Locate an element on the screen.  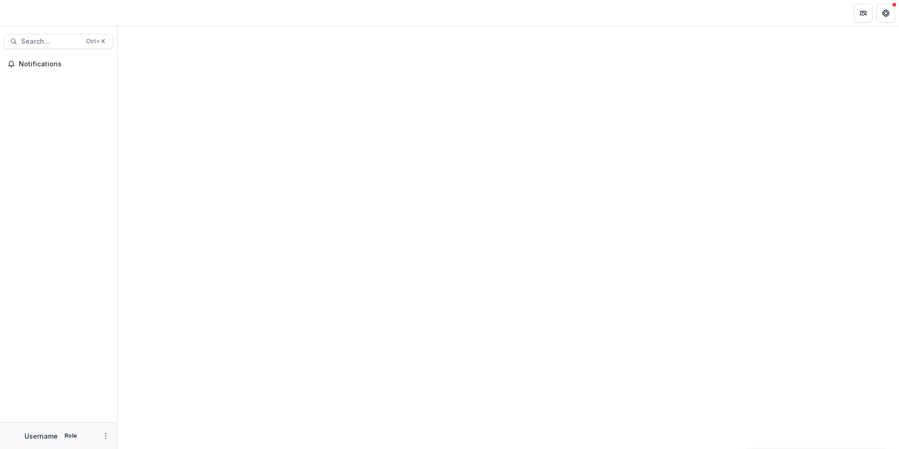
button: Get Help is located at coordinates (886, 13).